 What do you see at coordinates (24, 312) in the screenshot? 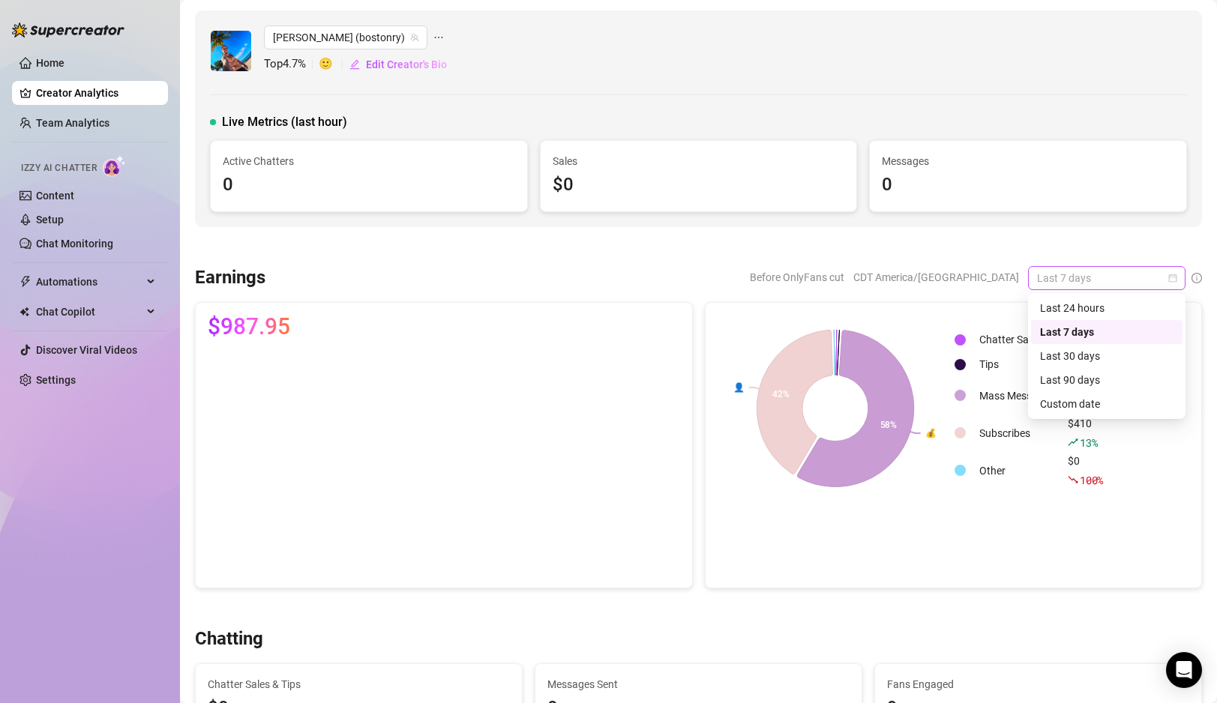
I see `img: Chat Copilot` at bounding box center [24, 312].